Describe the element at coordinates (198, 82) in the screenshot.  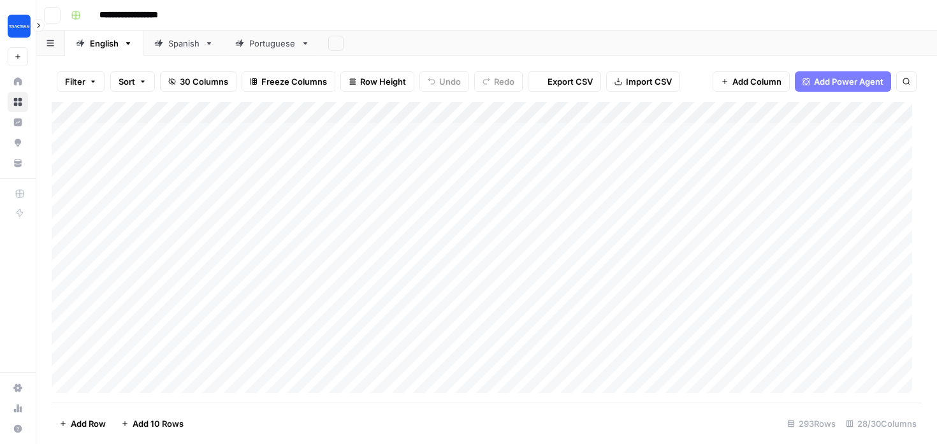
I see `button: 30 Columns` at that location.